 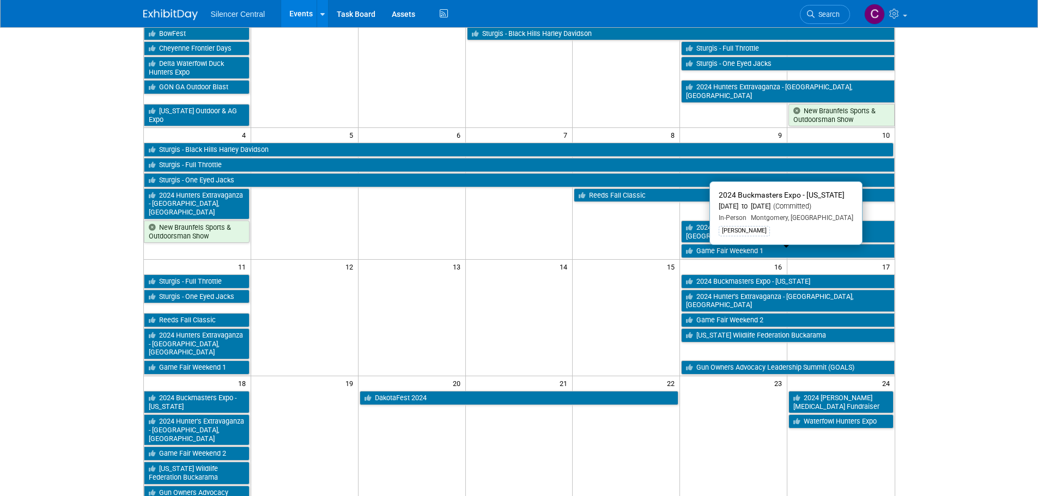 I want to click on img: ExhibitDay, so click(x=170, y=15).